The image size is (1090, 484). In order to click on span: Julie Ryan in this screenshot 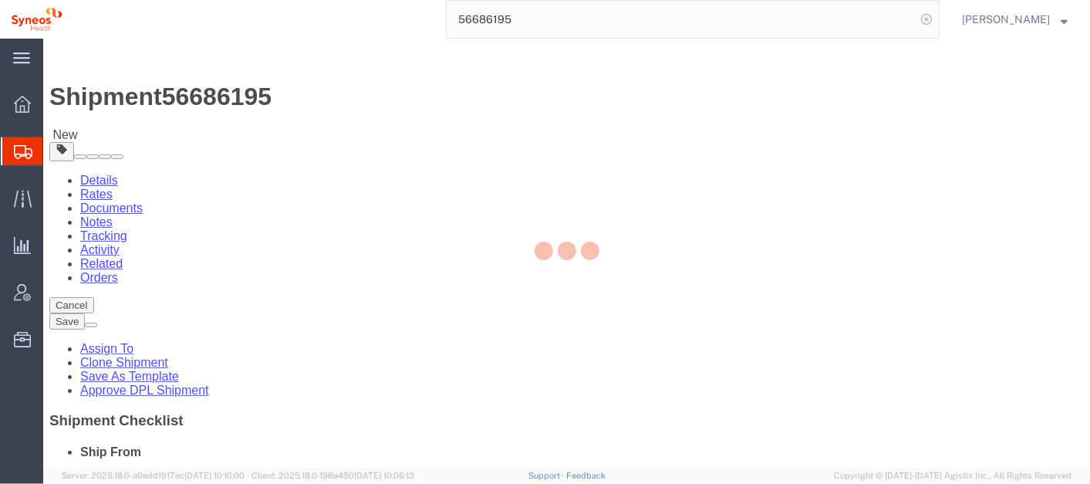, I will do `click(1006, 19)`.